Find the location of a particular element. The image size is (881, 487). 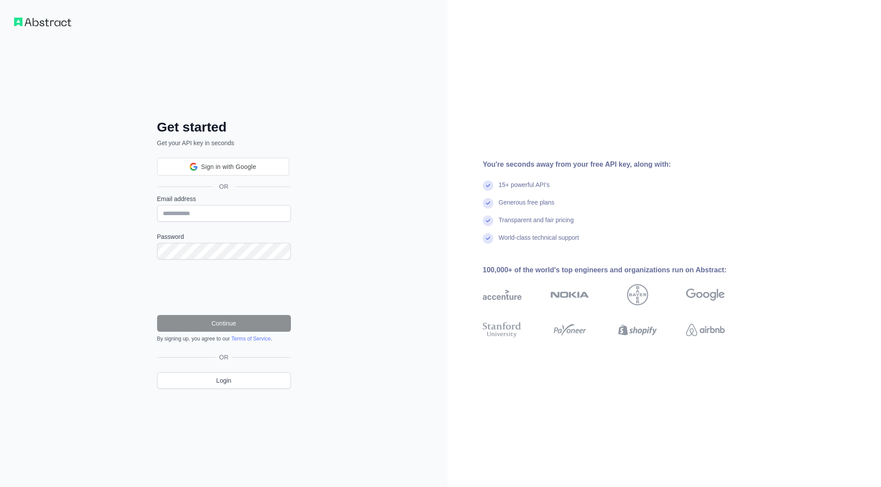

img: accenture is located at coordinates (502, 295).